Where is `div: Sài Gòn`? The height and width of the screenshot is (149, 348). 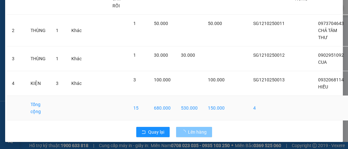
div: Sài Gòn is located at coordinates (31, 9).